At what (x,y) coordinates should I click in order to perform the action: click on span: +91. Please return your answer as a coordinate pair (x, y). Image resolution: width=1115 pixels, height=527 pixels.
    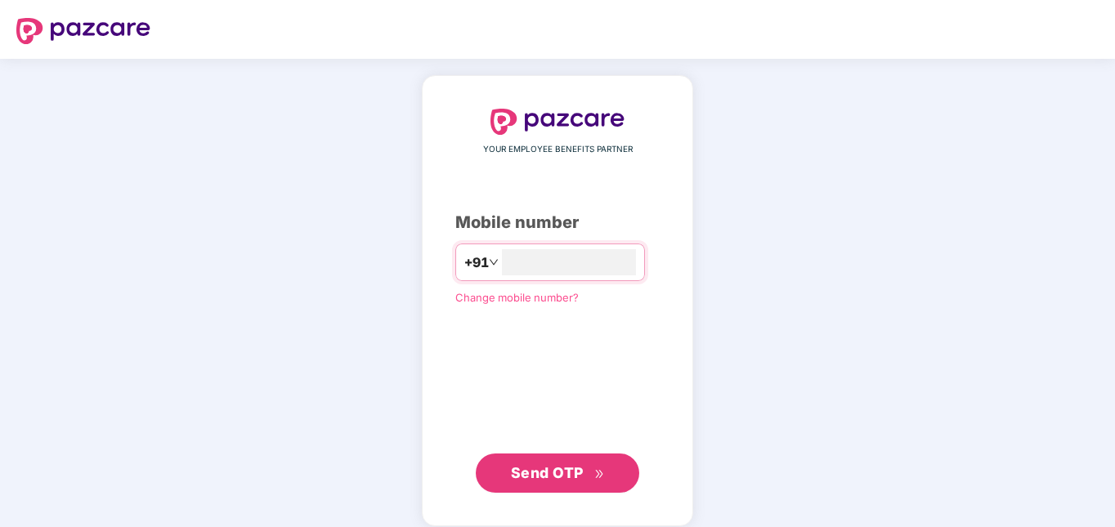
    Looking at the image, I should click on (476, 262).